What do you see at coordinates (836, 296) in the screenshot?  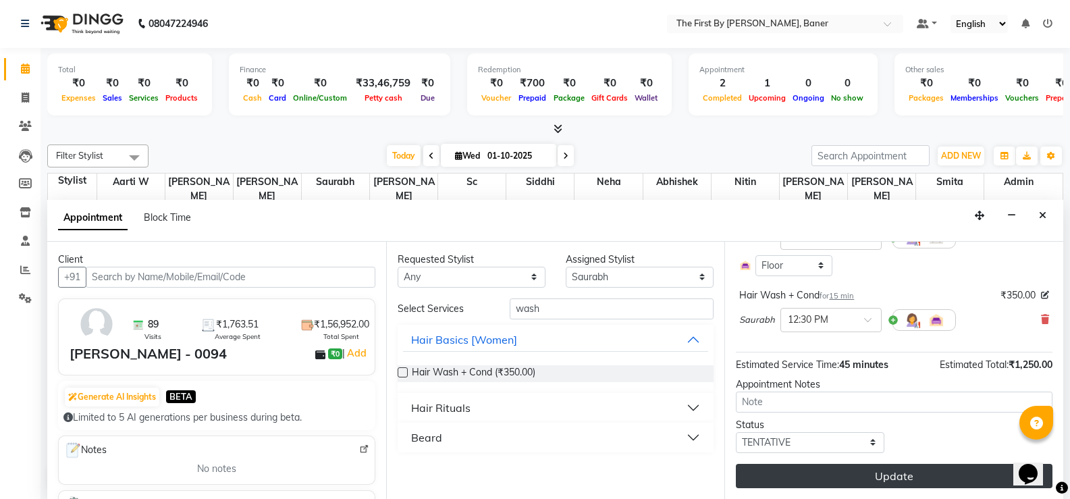 I see `small: for` at bounding box center [836, 296].